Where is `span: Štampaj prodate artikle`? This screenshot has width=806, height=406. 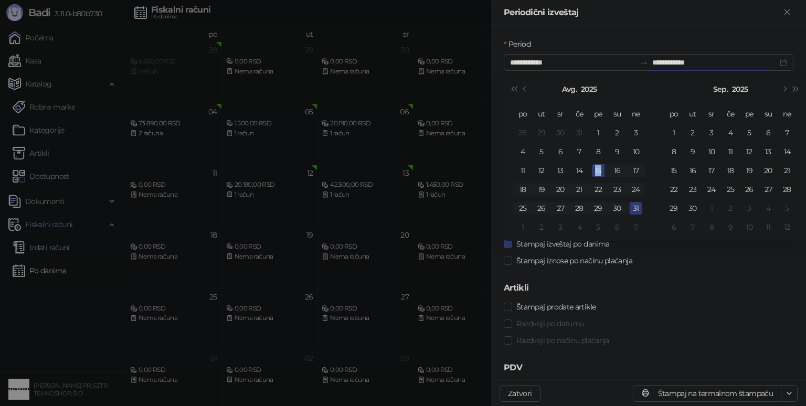
span: Štampaj prodate artikle is located at coordinates (556, 307).